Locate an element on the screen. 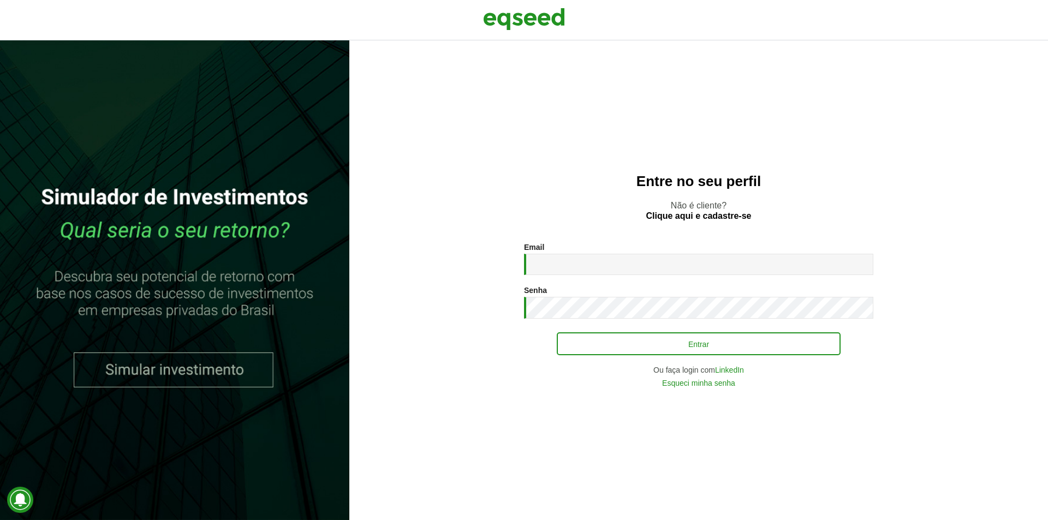 The width and height of the screenshot is (1048, 520). p: Não é cliente? is located at coordinates (698, 211).